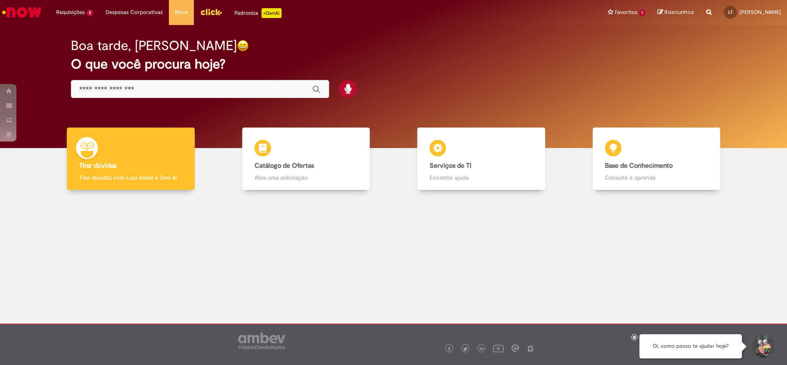 The height and width of the screenshot is (365, 787). What do you see at coordinates (90, 13) in the screenshot?
I see `span: 2` at bounding box center [90, 13].